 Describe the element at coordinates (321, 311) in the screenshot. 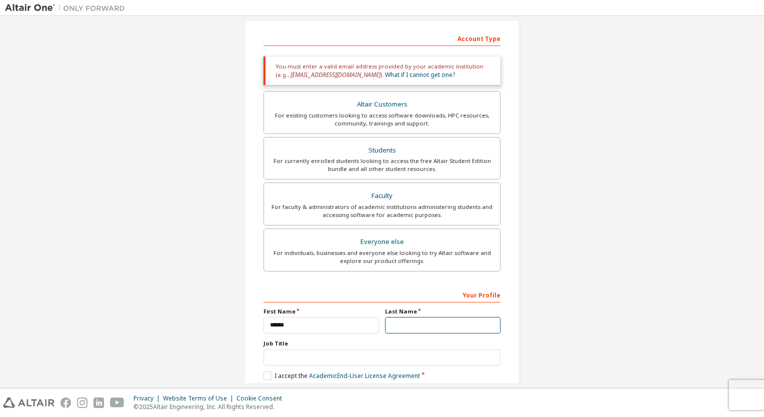

I see `label: First Name` at that location.